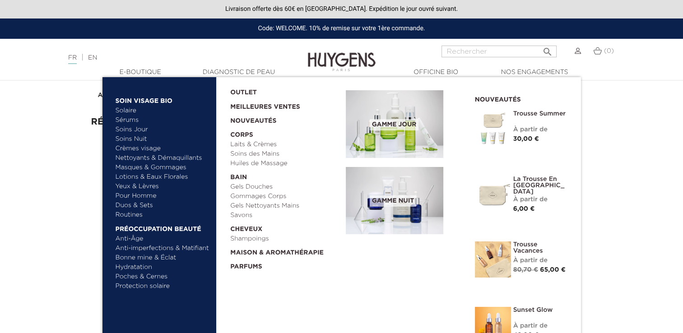 The height and width of the screenshot is (333, 683). Describe the element at coordinates (162, 227) in the screenshot. I see `a: Préoccupation beauté` at that location.